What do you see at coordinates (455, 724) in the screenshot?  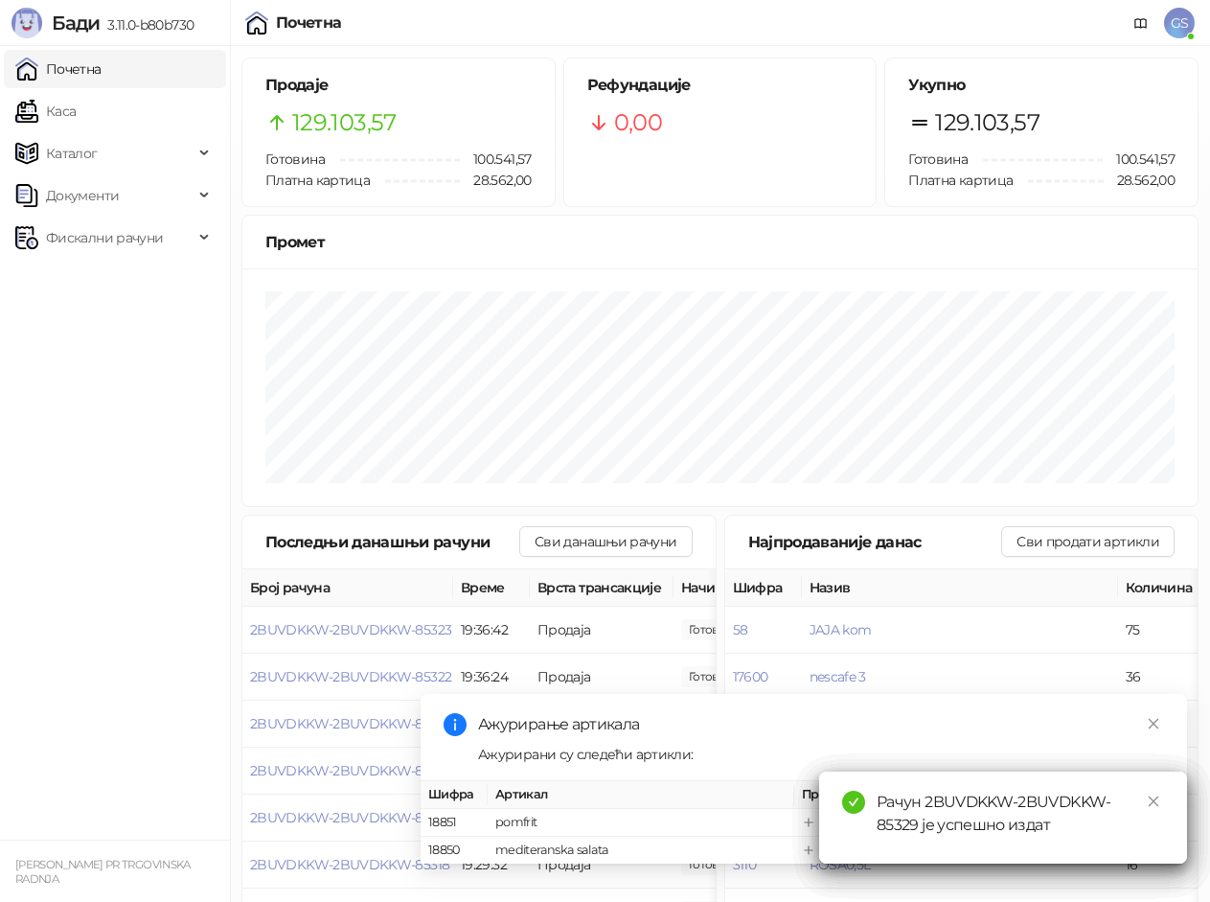 I see `span: info-circle` at bounding box center [455, 724].